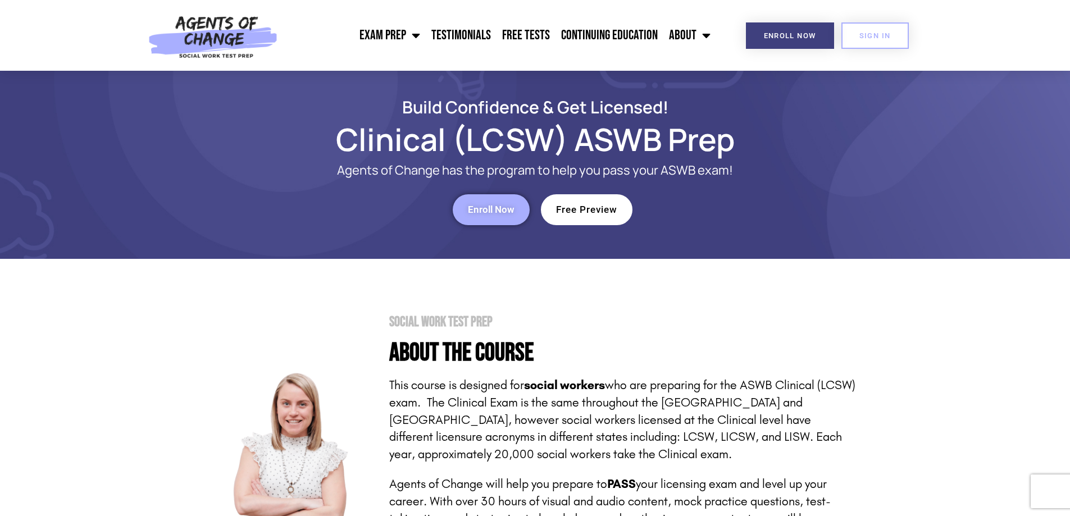 This screenshot has width=1070, height=516. What do you see at coordinates (586, 209) in the screenshot?
I see `span: Free Preview` at bounding box center [586, 209].